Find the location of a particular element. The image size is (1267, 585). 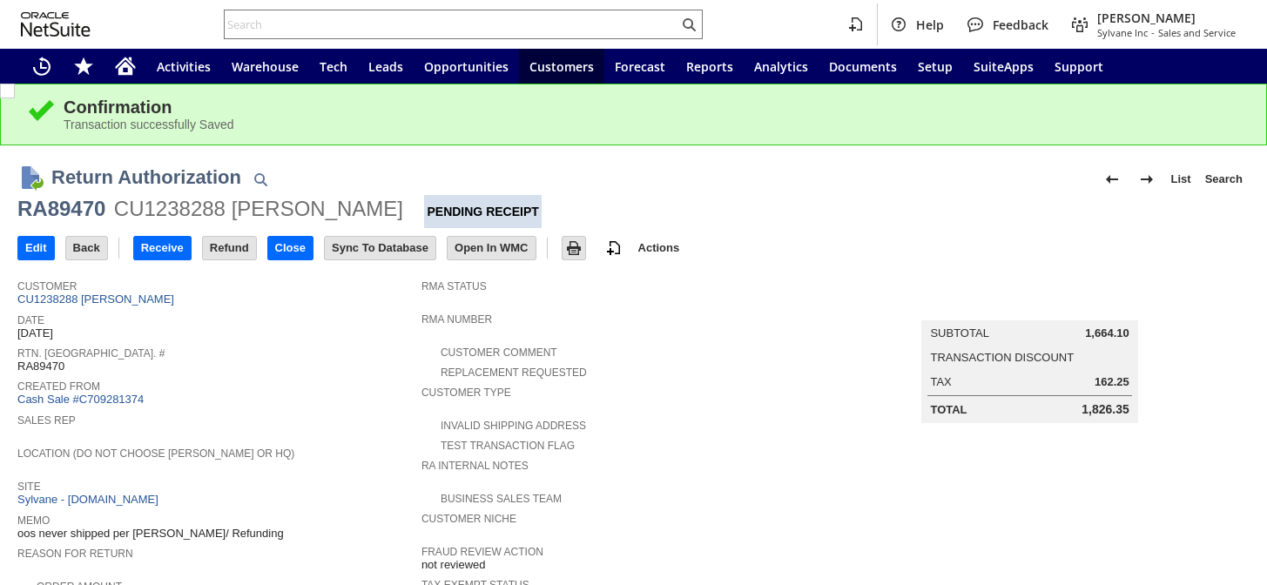

input: Close is located at coordinates (290, 248).